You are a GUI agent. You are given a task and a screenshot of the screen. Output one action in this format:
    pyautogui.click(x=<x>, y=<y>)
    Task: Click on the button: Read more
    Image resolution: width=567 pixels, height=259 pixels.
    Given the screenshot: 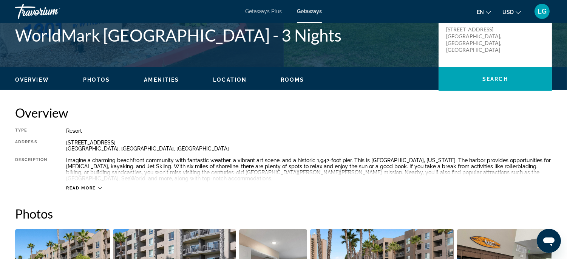 What is the action you would take?
    pyautogui.click(x=84, y=188)
    